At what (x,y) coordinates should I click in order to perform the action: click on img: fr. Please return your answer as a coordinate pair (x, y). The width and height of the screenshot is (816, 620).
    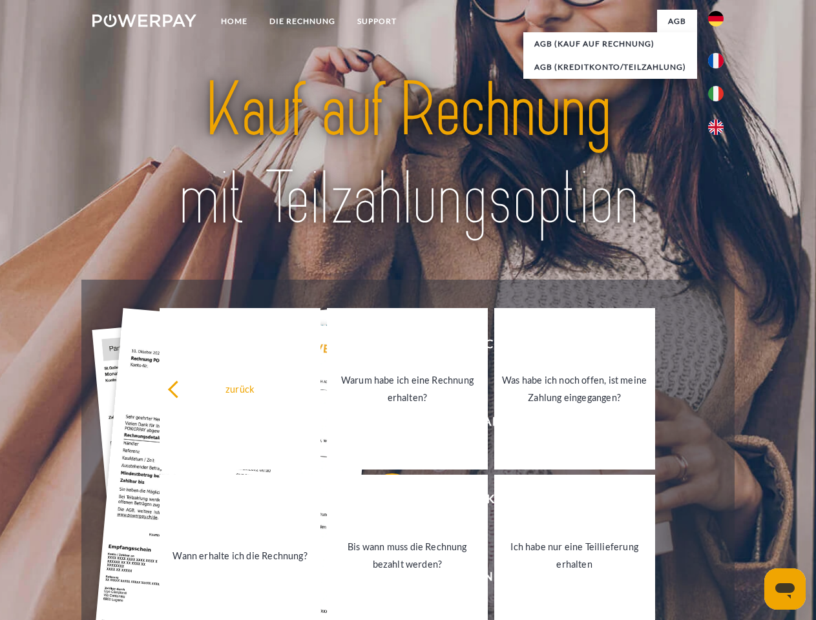
    Looking at the image, I should click on (716, 61).